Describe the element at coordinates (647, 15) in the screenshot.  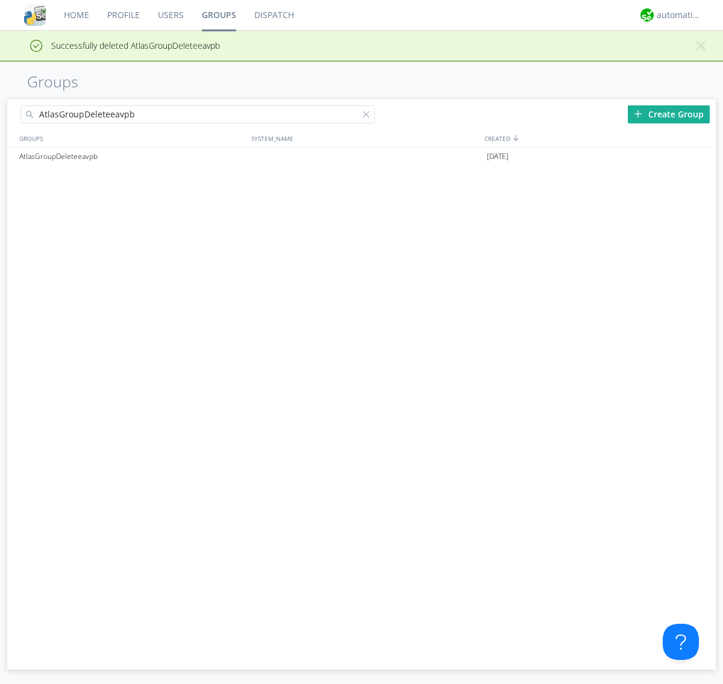
I see `img: d2d01cd9b4174d08988066c6d424eccd` at that location.